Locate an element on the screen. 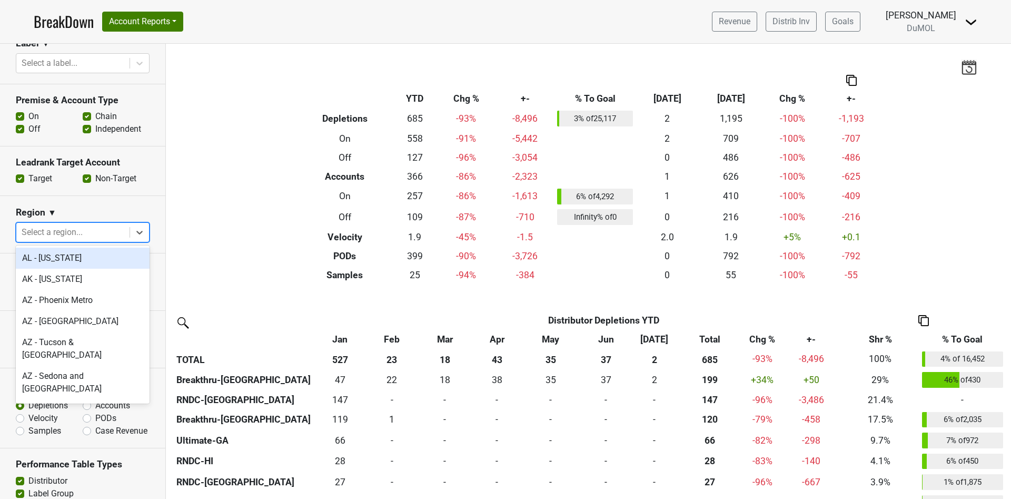  td: 66.34 is located at coordinates (340, 440).